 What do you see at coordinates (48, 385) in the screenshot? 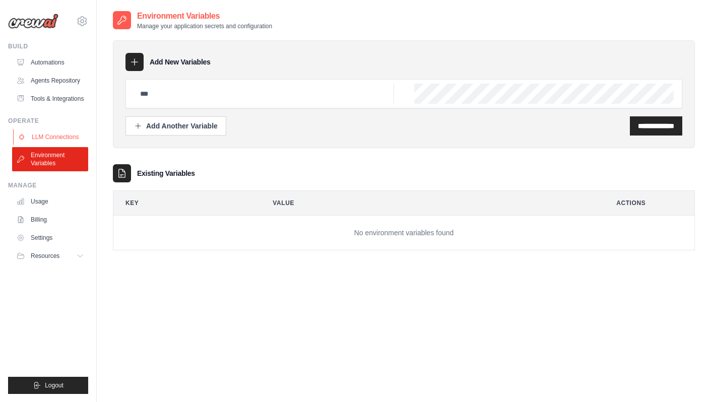
I see `button: Logout` at bounding box center [48, 385].